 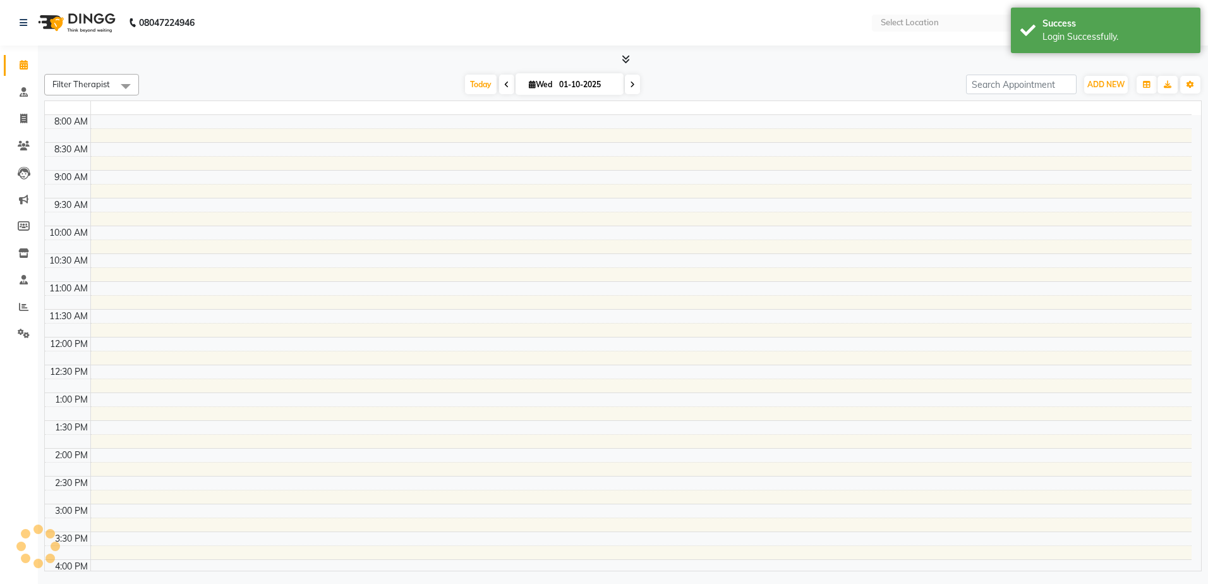 What do you see at coordinates (910, 23) in the screenshot?
I see `div: Select Location` at bounding box center [910, 23].